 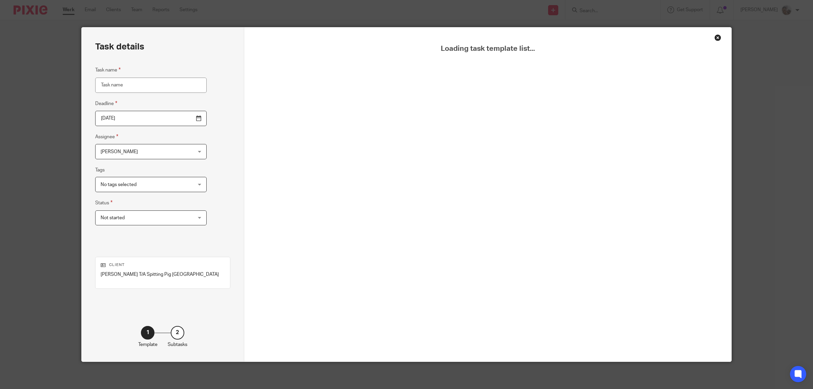 What do you see at coordinates (718, 38) in the screenshot?
I see `div: Close this dialog window` at bounding box center [718, 38].